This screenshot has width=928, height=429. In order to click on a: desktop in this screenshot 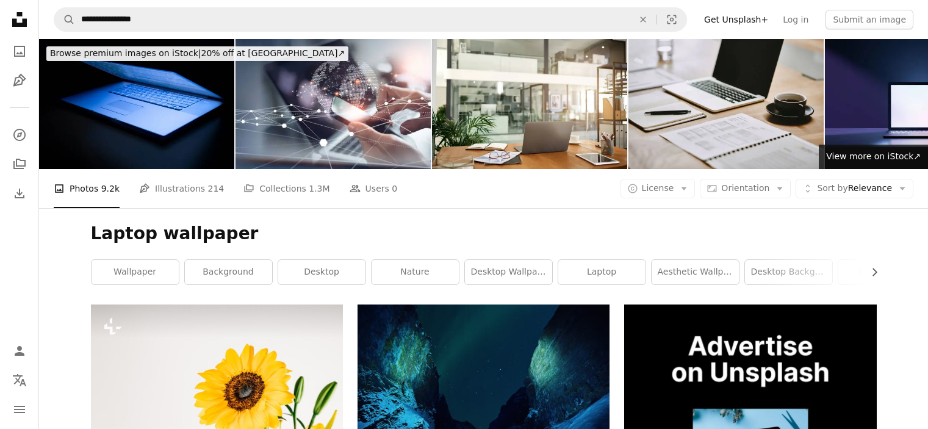, I will do `click(321, 272)`.